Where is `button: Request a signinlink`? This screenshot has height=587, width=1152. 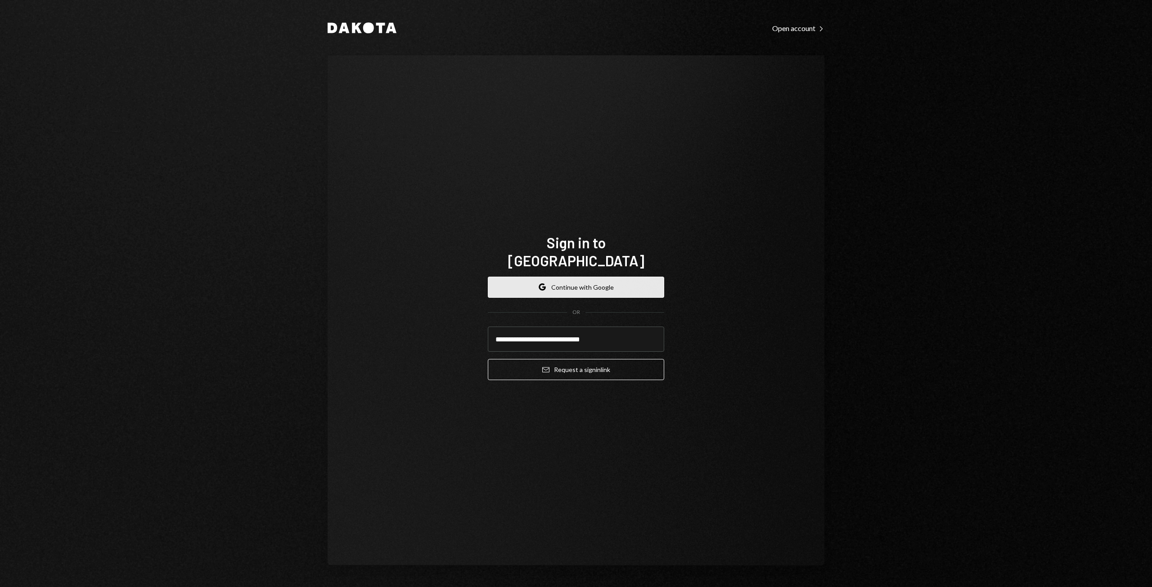 button: Request a signinlink is located at coordinates (576, 369).